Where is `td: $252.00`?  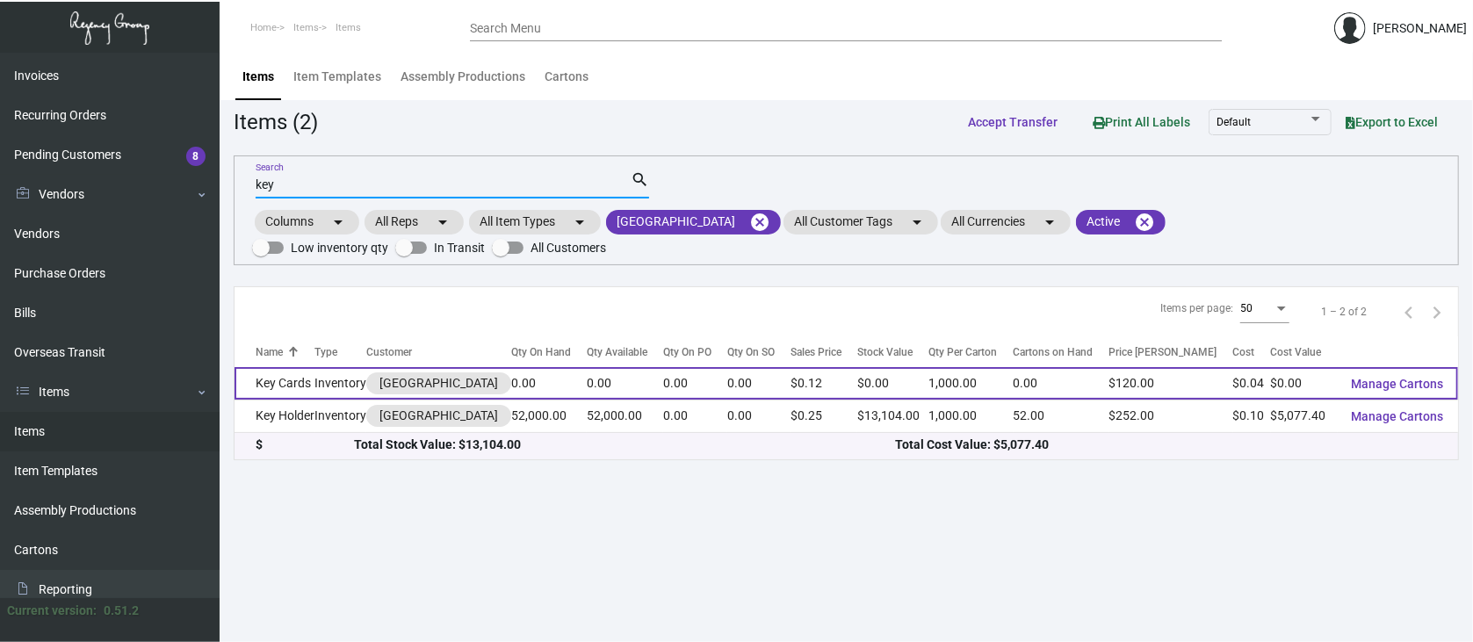
td: $252.00 is located at coordinates (1171, 416).